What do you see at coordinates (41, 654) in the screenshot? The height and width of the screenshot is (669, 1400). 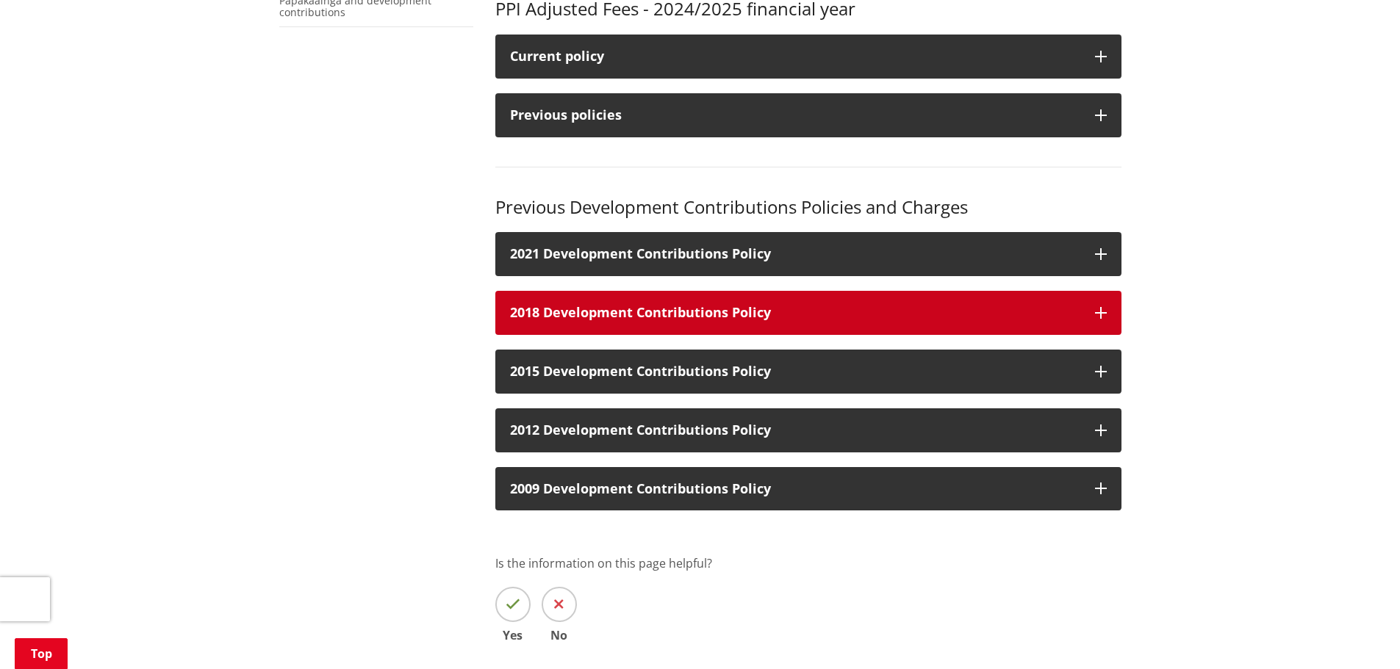 I see `a: Top` at bounding box center [41, 654].